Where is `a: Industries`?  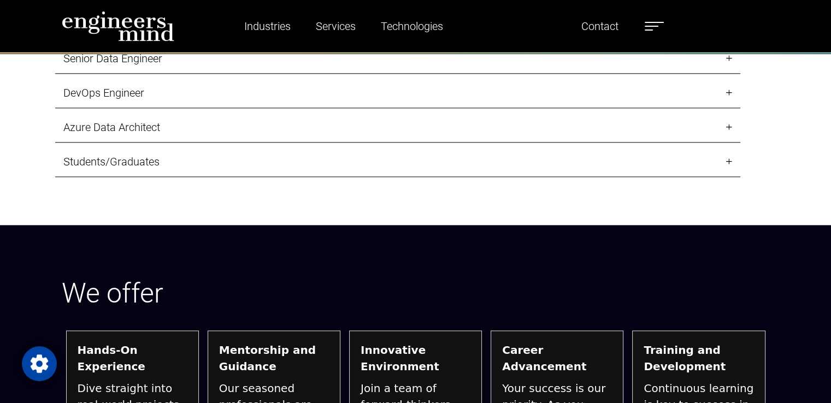 a: Industries is located at coordinates (267, 26).